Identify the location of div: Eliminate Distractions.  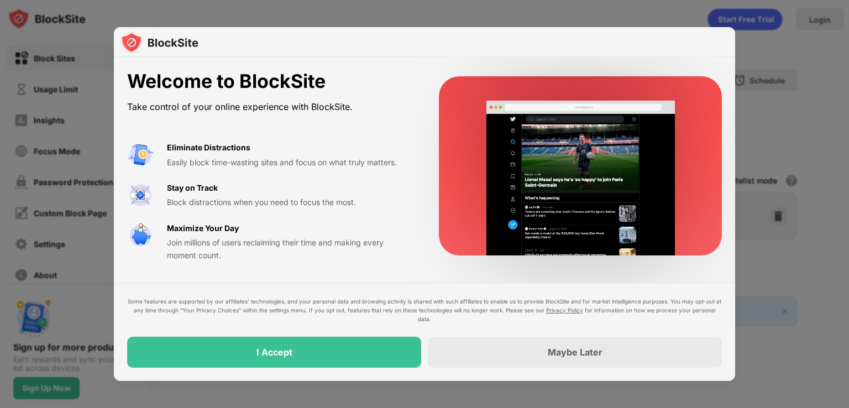
(208, 148).